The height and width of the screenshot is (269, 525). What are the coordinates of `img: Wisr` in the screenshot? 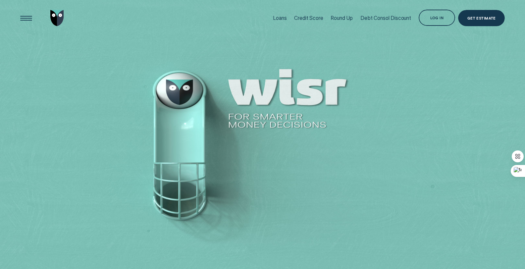 It's located at (57, 18).